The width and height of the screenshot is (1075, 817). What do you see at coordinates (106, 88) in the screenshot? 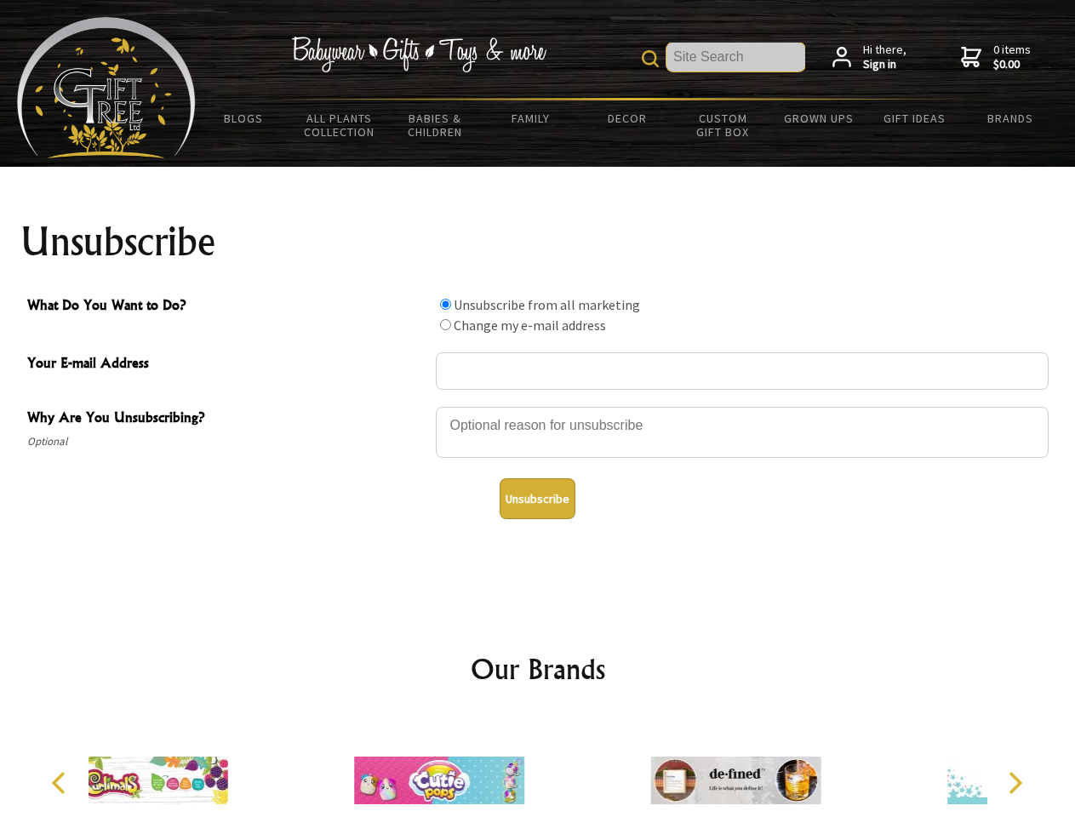
I see `img: Babyware - Gifts - Toys and more...` at bounding box center [106, 88].